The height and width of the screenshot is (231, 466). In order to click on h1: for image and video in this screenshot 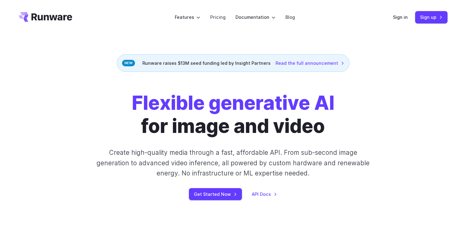, I will do `click(233, 114)`.